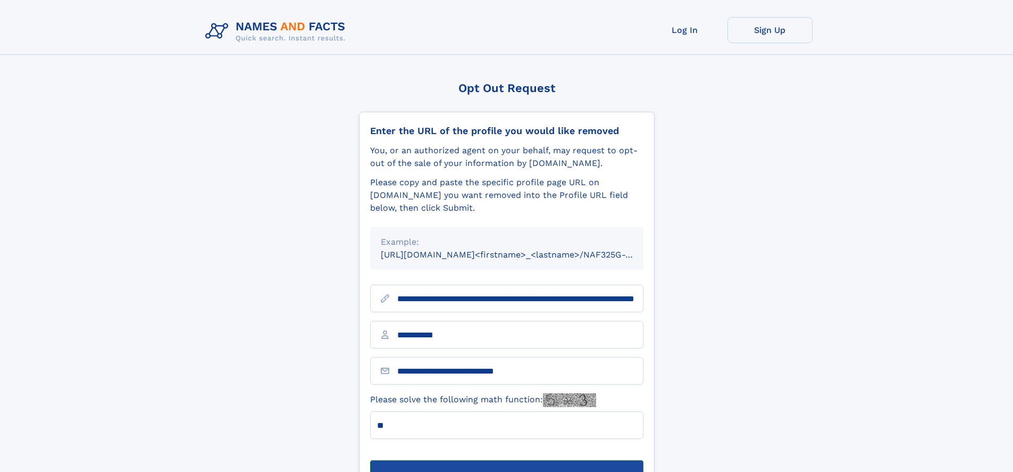  Describe the element at coordinates (278, 31) in the screenshot. I see `img: Logo Names and Facts` at that location.